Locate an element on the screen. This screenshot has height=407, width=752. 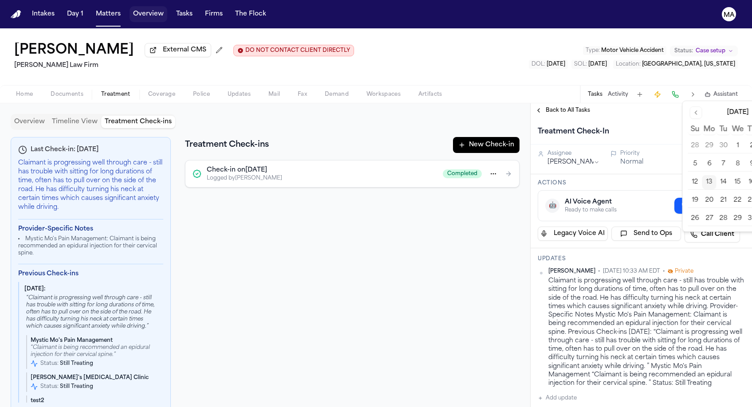
button: 12 is located at coordinates (695, 182).